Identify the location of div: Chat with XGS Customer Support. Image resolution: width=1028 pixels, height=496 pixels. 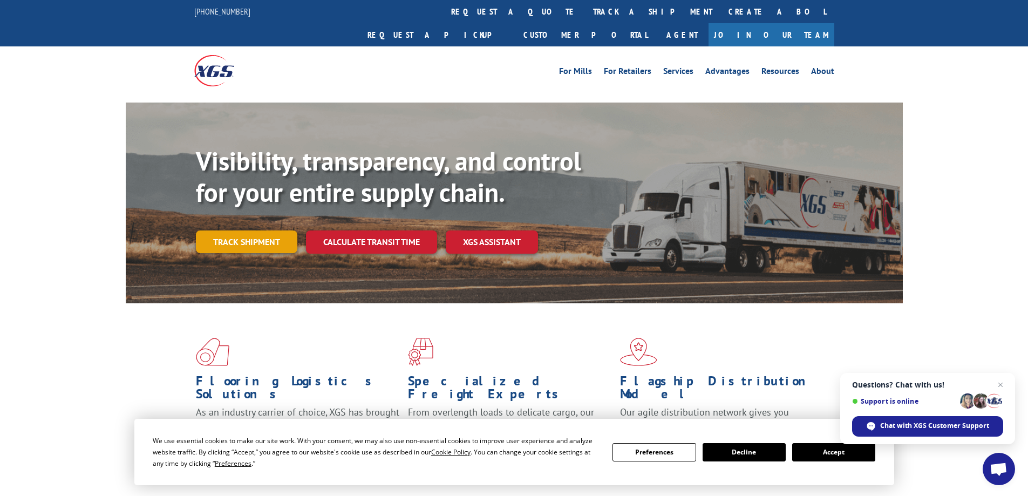
(927, 426).